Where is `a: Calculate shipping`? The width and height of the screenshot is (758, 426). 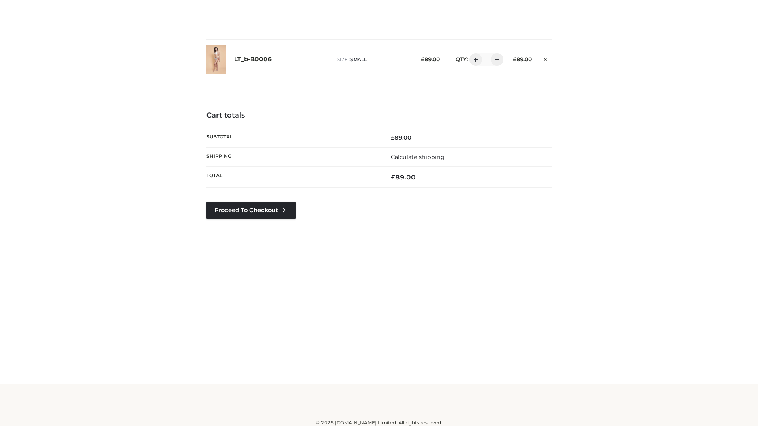
a: Calculate shipping is located at coordinates (417, 157).